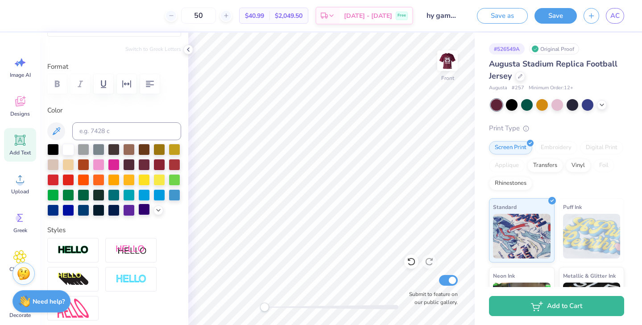 This screenshot has height=325, width=642. Describe the element at coordinates (49, 301) in the screenshot. I see `strong: Need help?` at that location.